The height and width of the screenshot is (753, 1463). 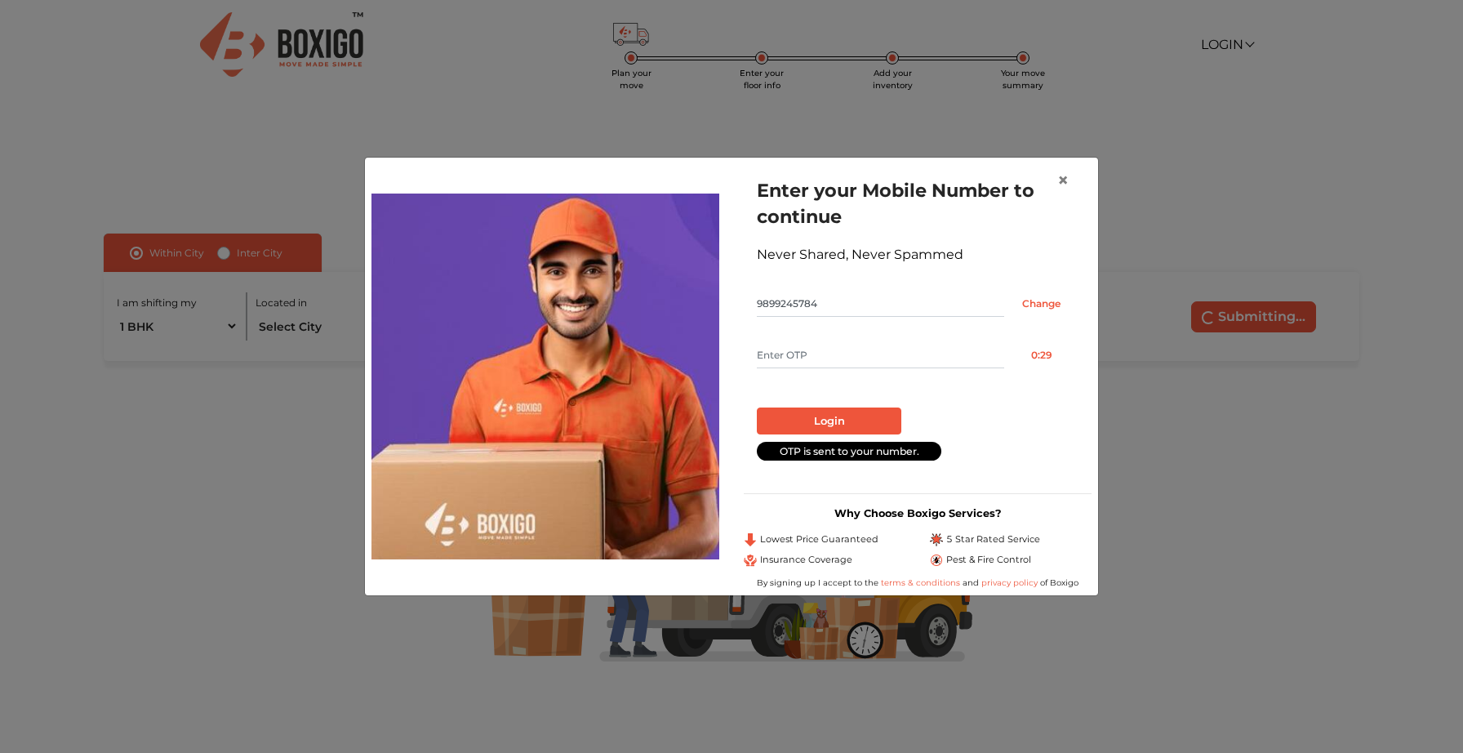 I want to click on h1: Enter your Mobile Number to continue, so click(x=918, y=203).